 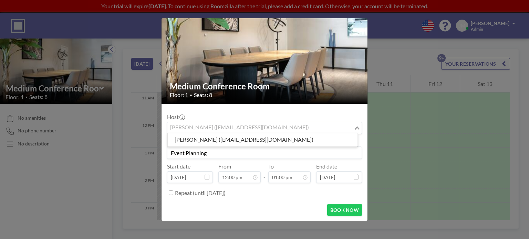 I want to click on span: Floor: 1, so click(x=179, y=95).